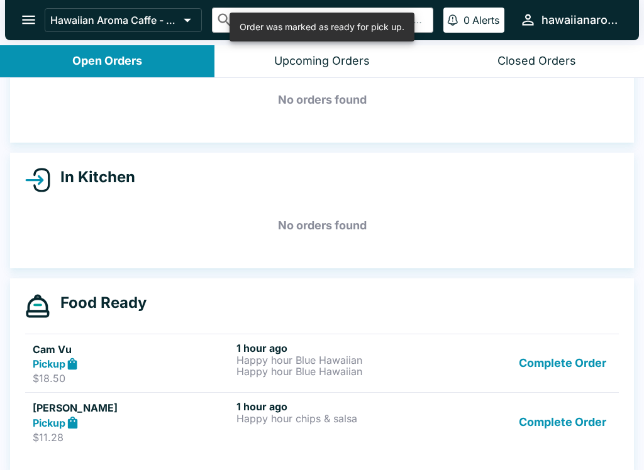 The image size is (644, 470). I want to click on button: open drawer, so click(28, 19).